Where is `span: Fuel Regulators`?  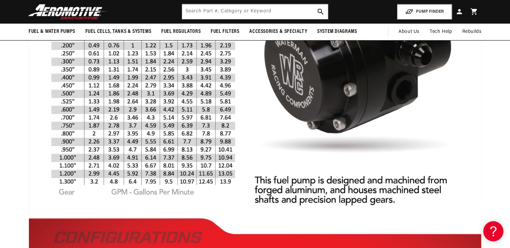 span: Fuel Regulators is located at coordinates (181, 32).